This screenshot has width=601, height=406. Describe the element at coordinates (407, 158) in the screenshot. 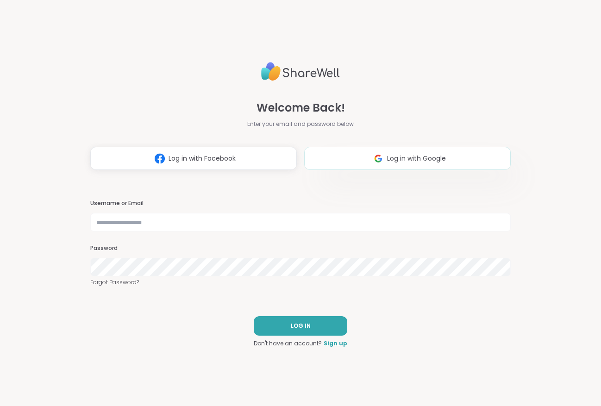

I see `button: Log in with Google` at that location.